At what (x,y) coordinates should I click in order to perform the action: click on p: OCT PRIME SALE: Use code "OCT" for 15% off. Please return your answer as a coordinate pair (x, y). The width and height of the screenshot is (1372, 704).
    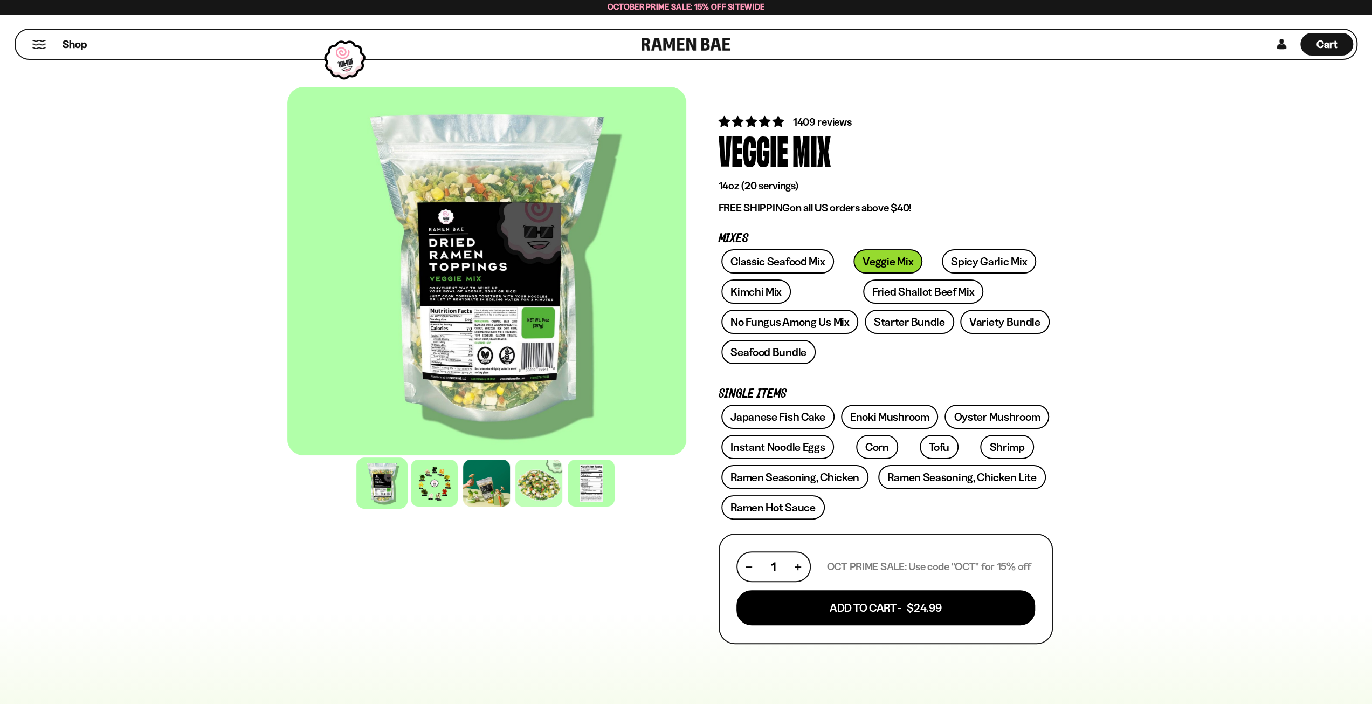
    Looking at the image, I should click on (929, 566).